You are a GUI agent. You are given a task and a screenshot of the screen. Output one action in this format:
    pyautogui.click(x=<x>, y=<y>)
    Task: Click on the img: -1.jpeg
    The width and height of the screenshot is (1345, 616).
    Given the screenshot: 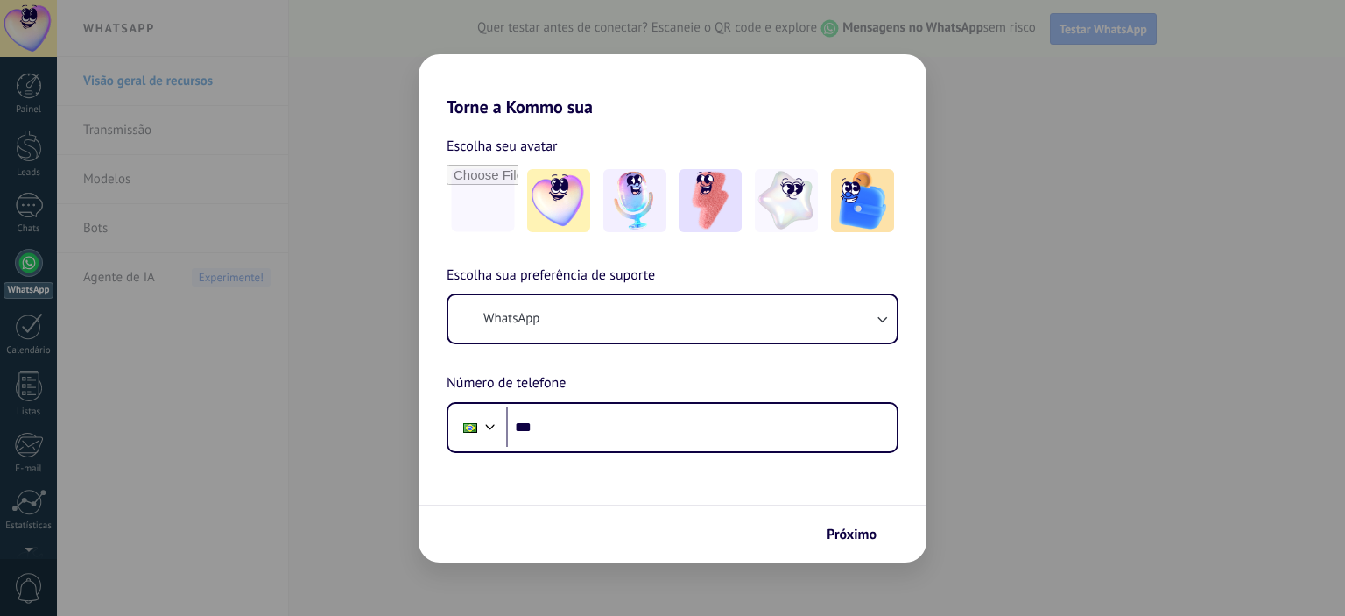 What is the action you would take?
    pyautogui.click(x=559, y=201)
    